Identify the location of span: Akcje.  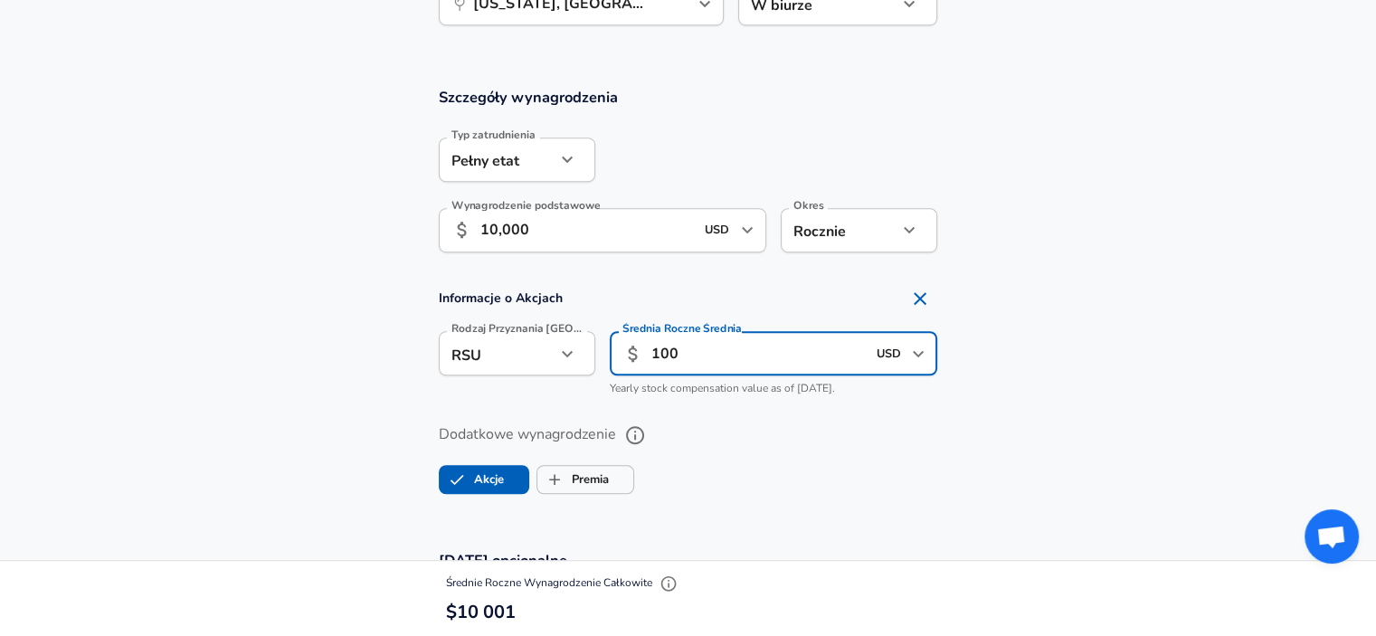
(457, 480).